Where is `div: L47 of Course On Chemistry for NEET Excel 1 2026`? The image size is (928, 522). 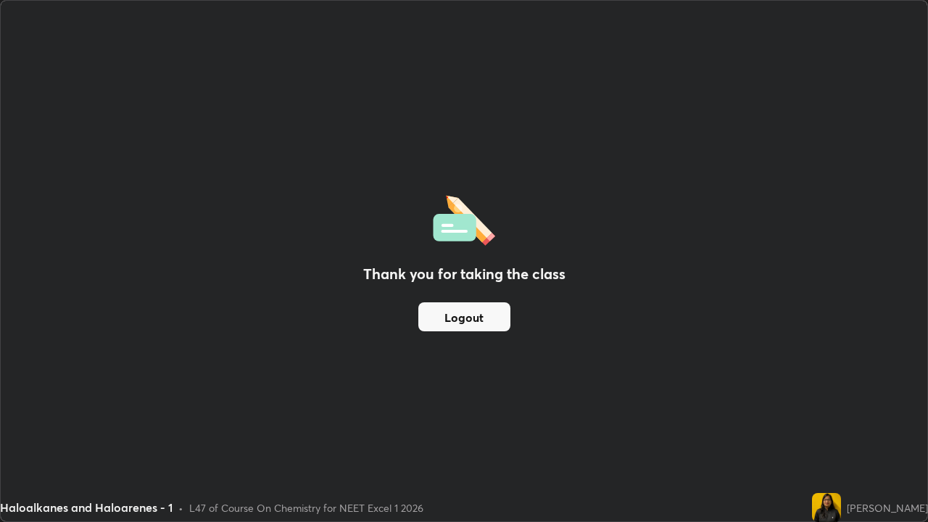
div: L47 of Course On Chemistry for NEET Excel 1 2026 is located at coordinates (306, 508).